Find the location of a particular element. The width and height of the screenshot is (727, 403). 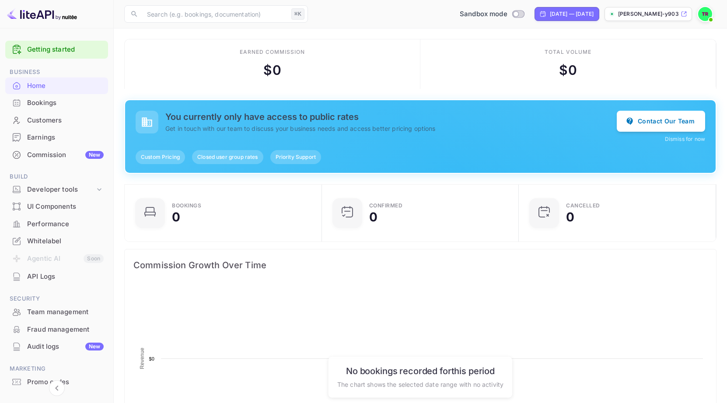

a: Home is located at coordinates (56, 85).